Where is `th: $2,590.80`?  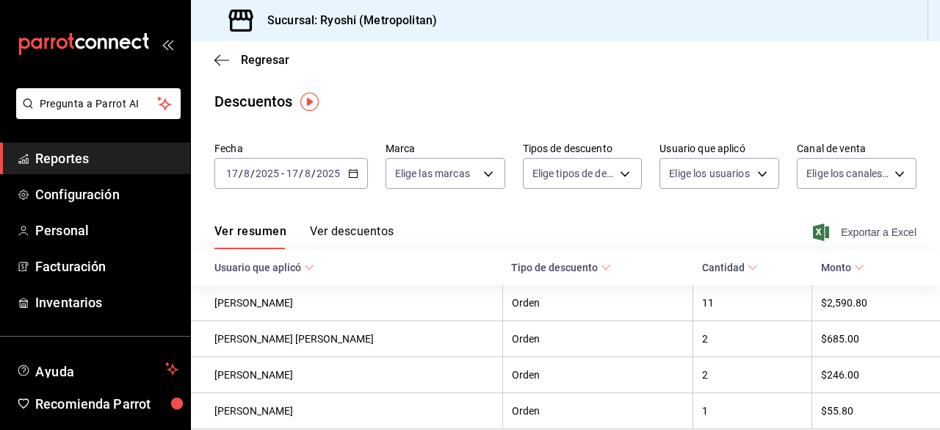
th: $2,590.80 is located at coordinates (876, 303).